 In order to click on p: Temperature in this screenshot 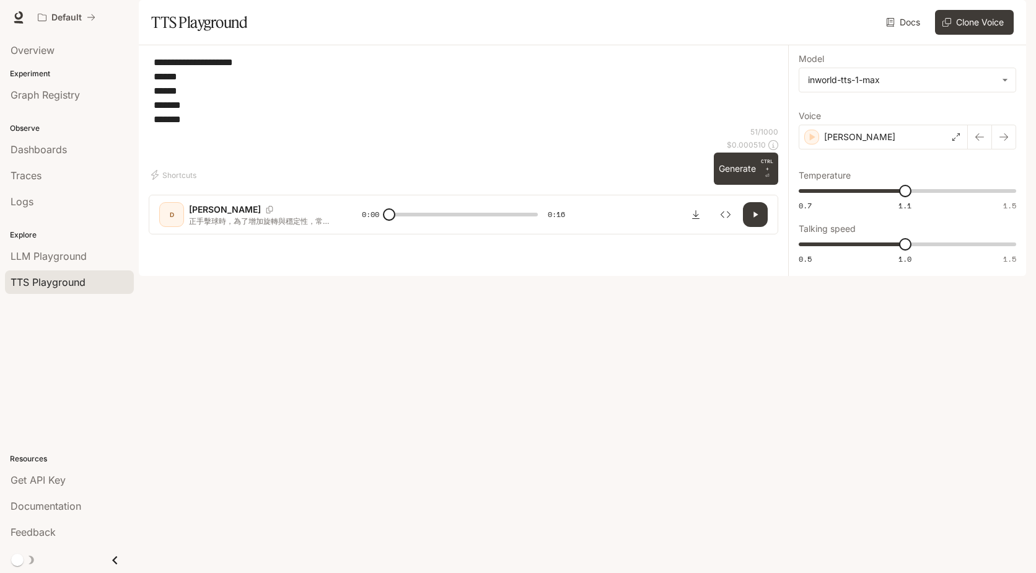, I will do `click(825, 175)`.